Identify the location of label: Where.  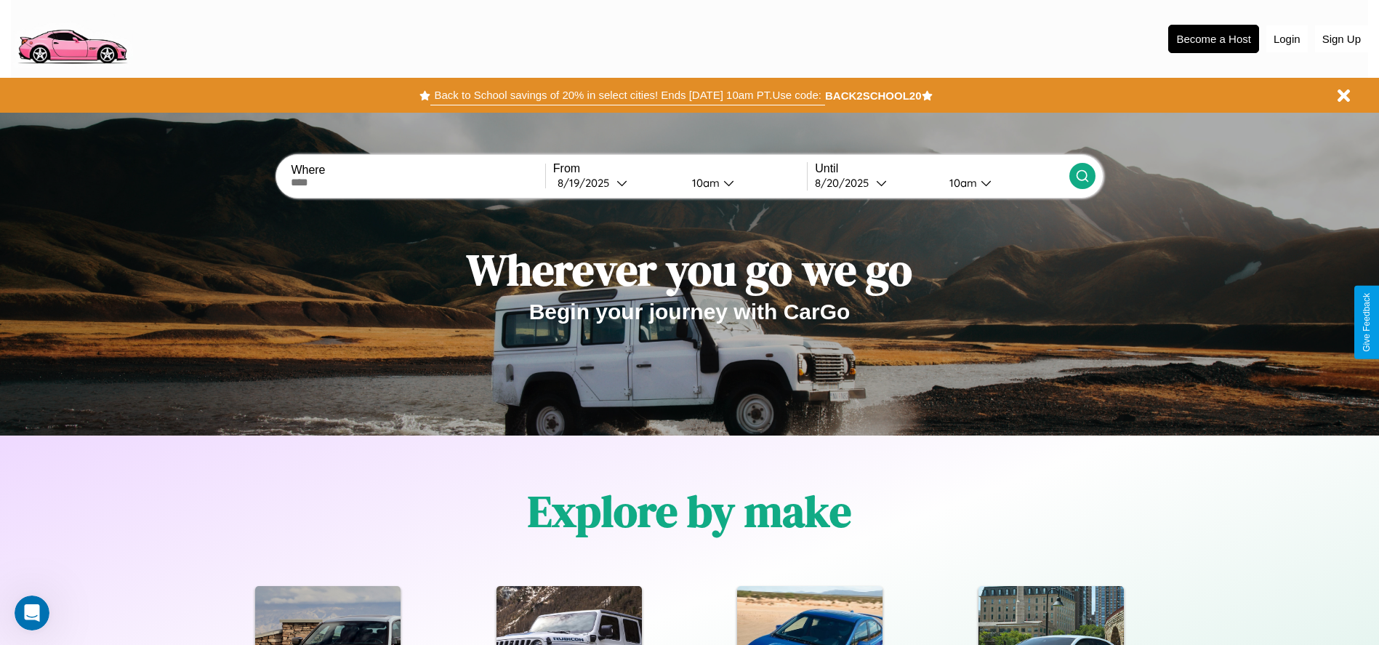
(417, 170).